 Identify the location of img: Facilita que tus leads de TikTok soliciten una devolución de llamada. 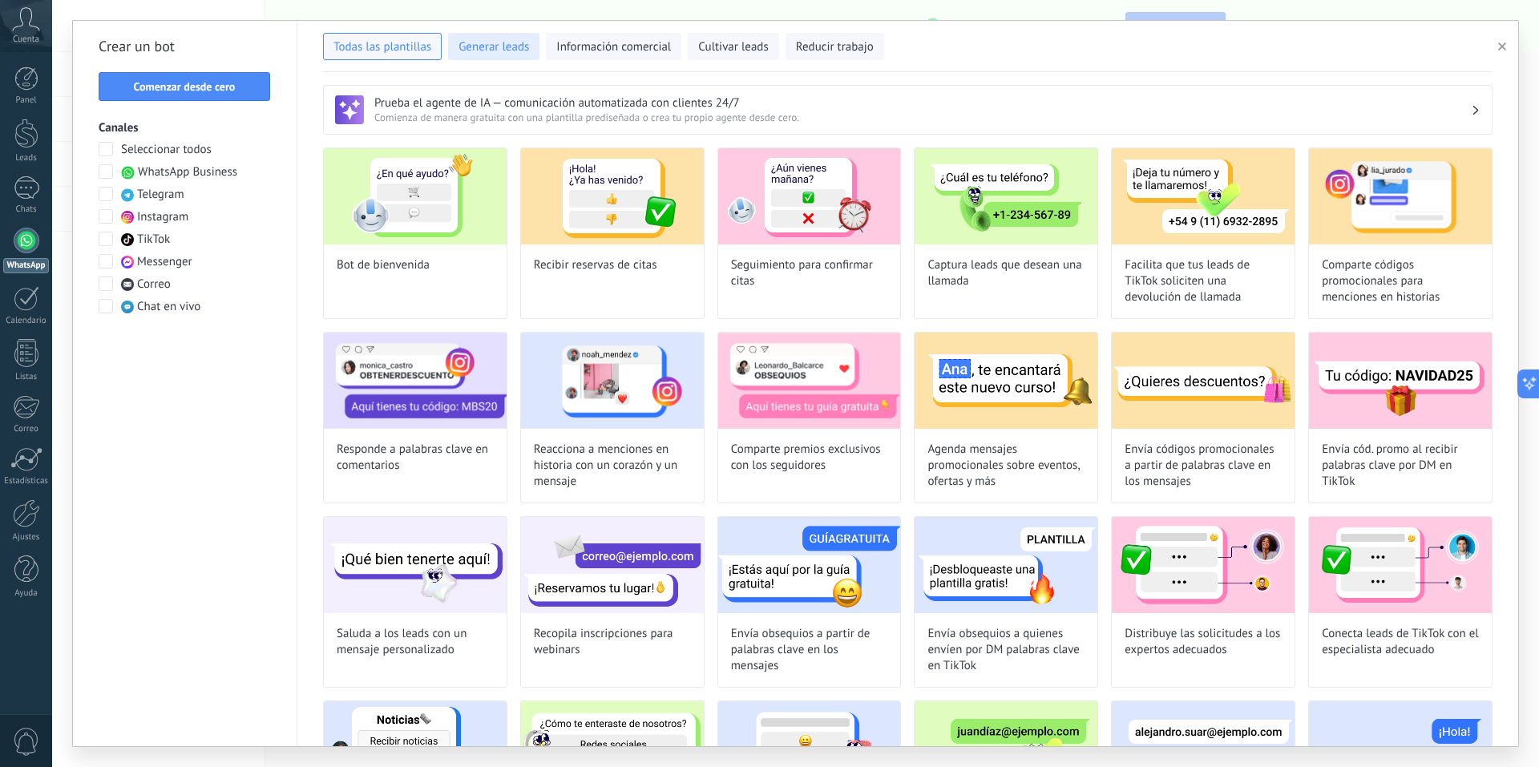
(1203, 196).